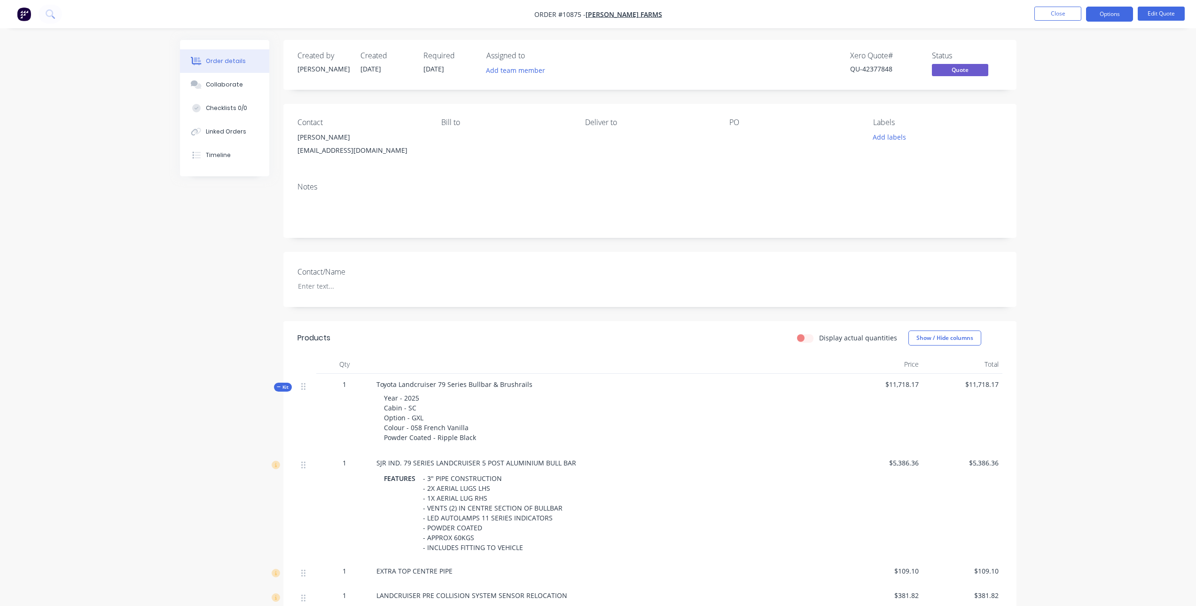 This screenshot has width=1196, height=606. Describe the element at coordinates (883, 364) in the screenshot. I see `div: Price` at that location.